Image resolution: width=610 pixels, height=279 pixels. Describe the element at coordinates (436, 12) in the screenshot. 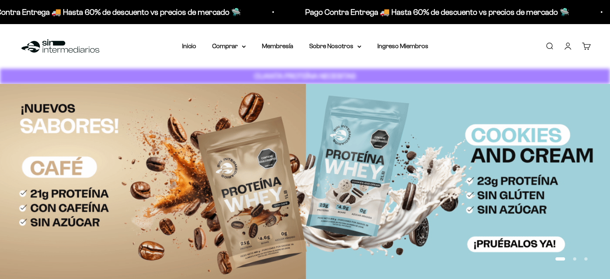

I see `p: Pago Contra Entrega 🚚 Hasta 60% de descuento vs precios de mercado 🛸` at that location.